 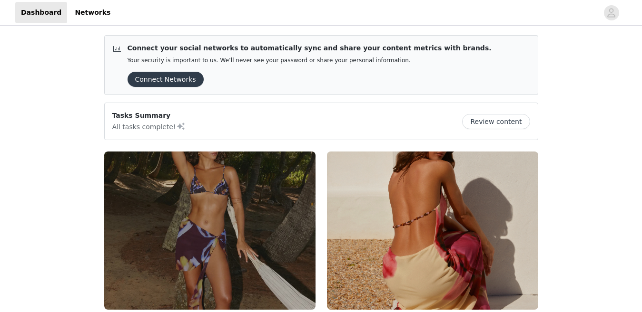 What do you see at coordinates (149, 127) in the screenshot?
I see `p: All tasks complete!` at bounding box center [149, 127].